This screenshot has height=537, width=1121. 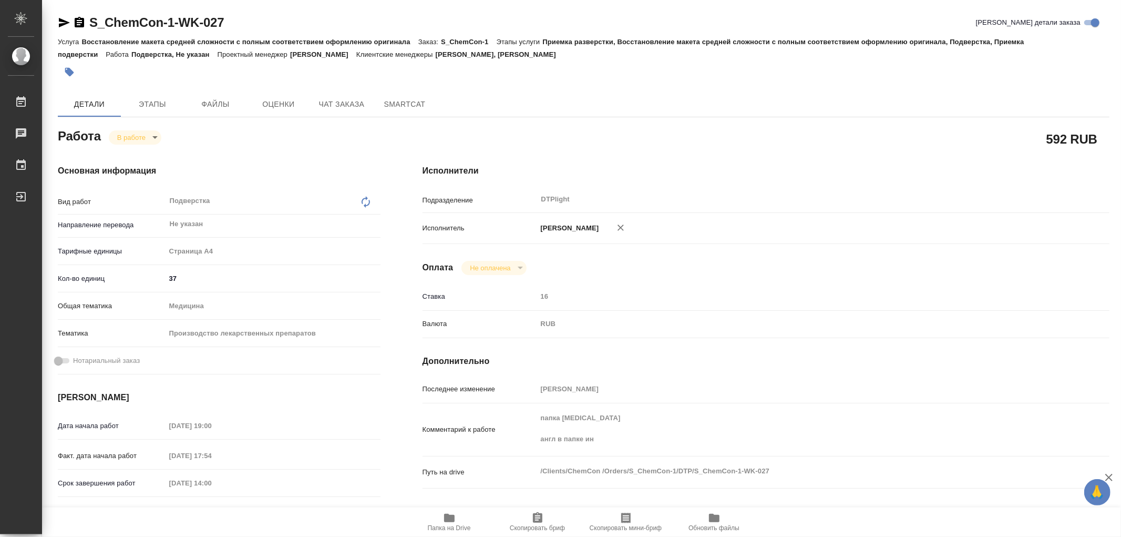 I want to click on span: Скопировать мини-бриф, so click(x=626, y=528).